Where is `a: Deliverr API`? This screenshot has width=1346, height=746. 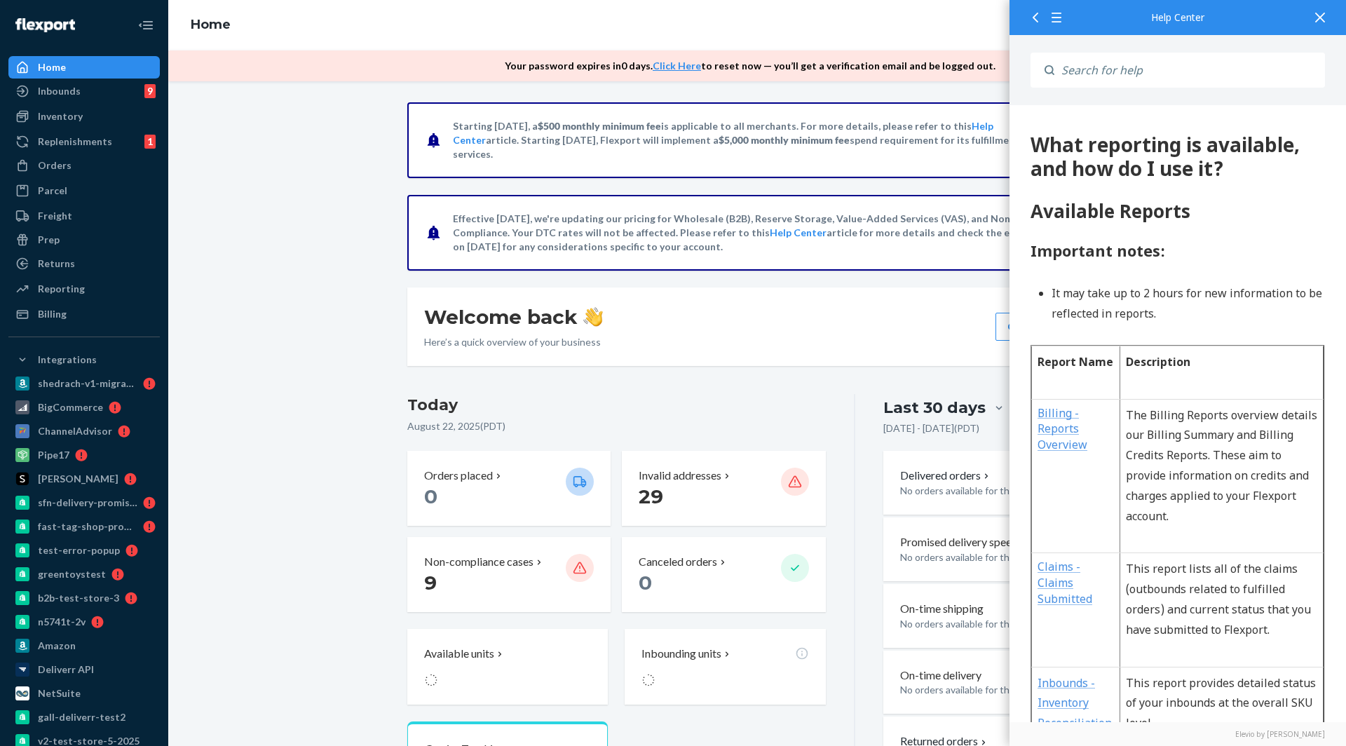
a: Deliverr API is located at coordinates (84, 670).